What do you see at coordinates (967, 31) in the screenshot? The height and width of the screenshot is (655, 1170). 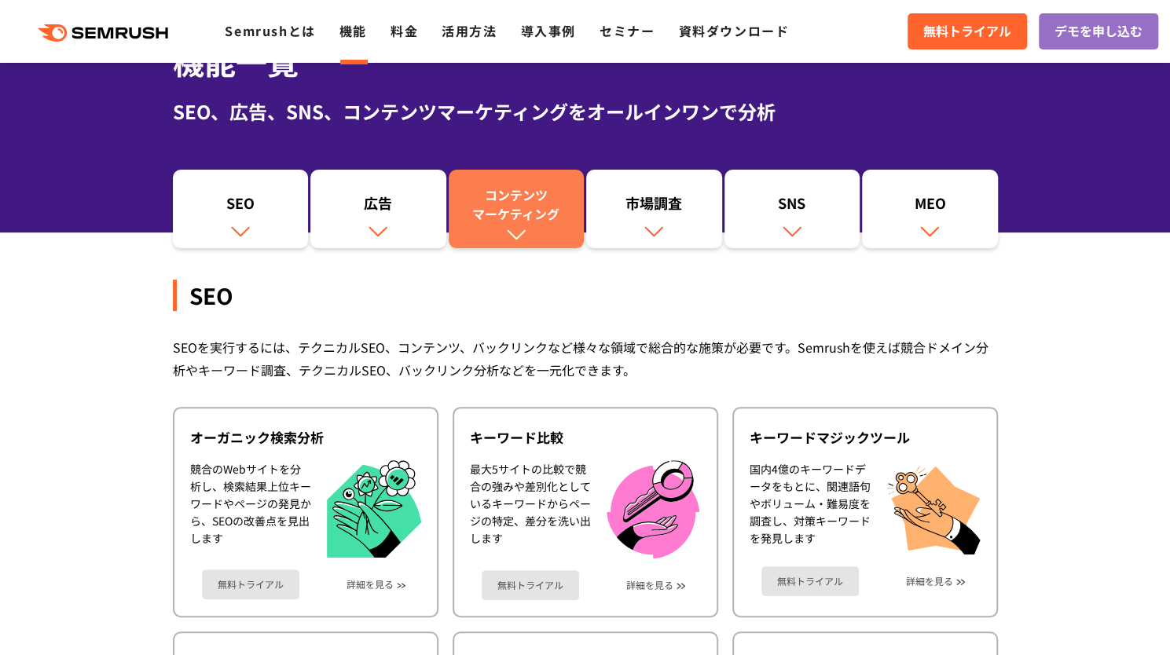 I see `span: 無料トライアル` at bounding box center [967, 31].